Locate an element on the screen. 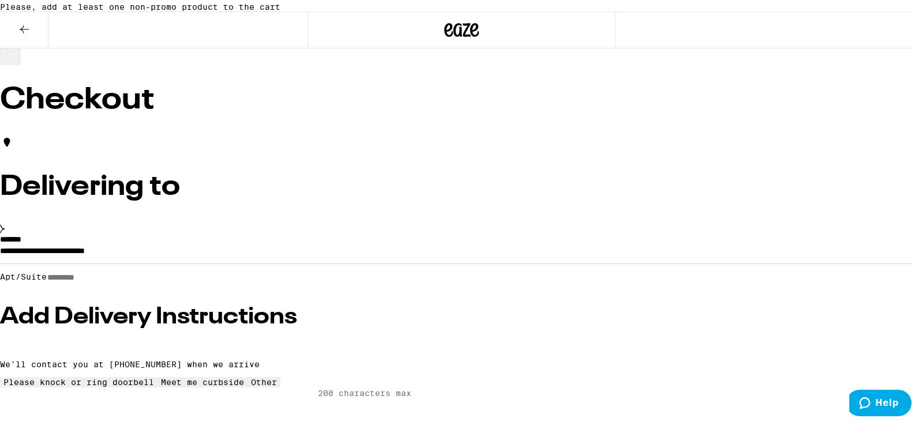 The width and height of the screenshot is (912, 422). button: Meet me curbside is located at coordinates (203, 380).